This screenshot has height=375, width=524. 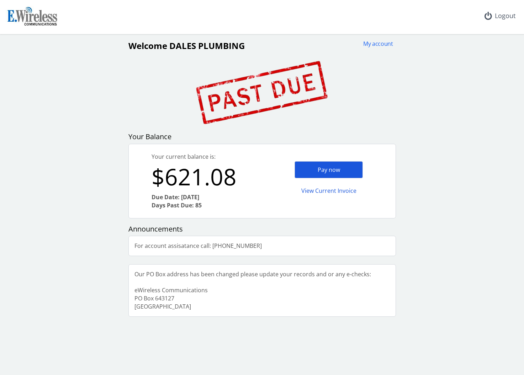 What do you see at coordinates (328, 191) in the screenshot?
I see `div: View Current Invoice` at bounding box center [328, 191].